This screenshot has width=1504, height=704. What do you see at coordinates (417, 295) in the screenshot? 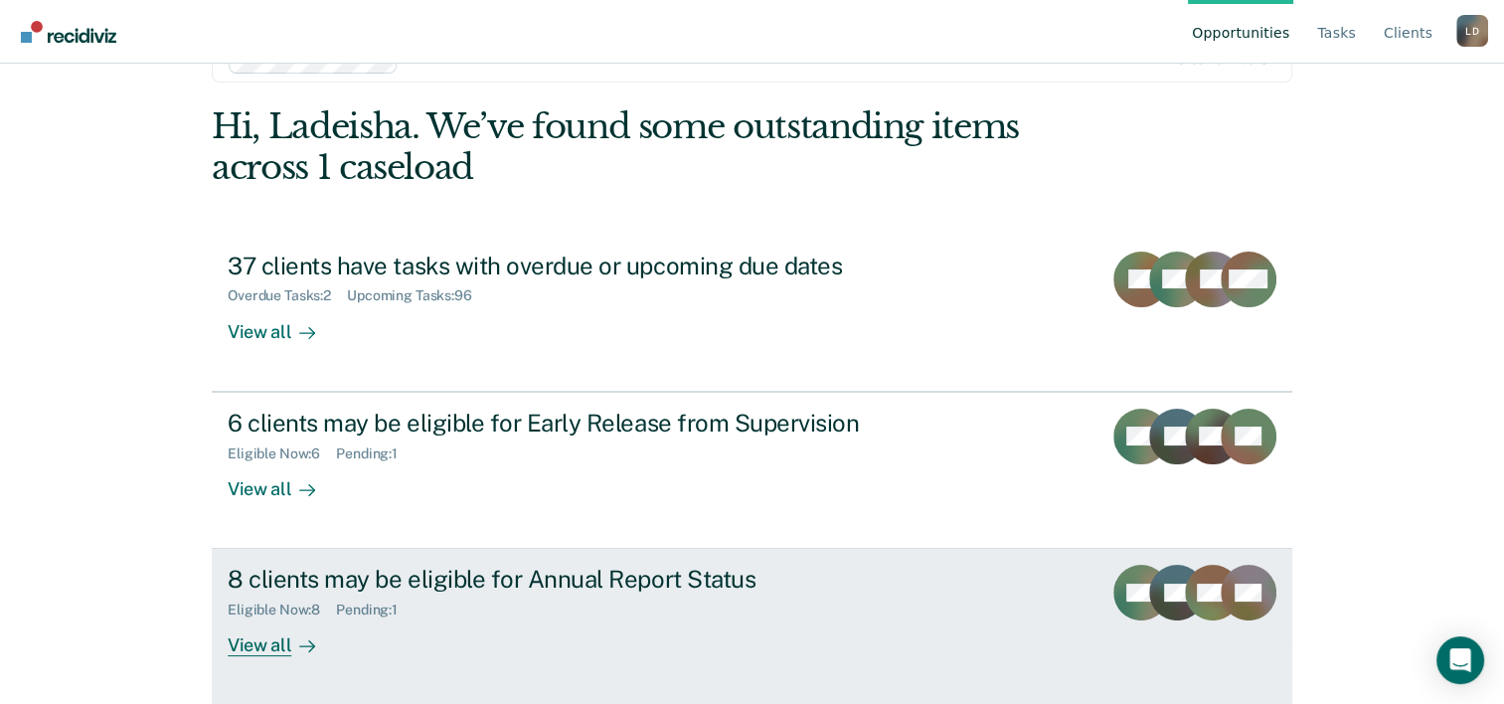
I see `div: Upcoming Tasks : 96` at bounding box center [417, 295].